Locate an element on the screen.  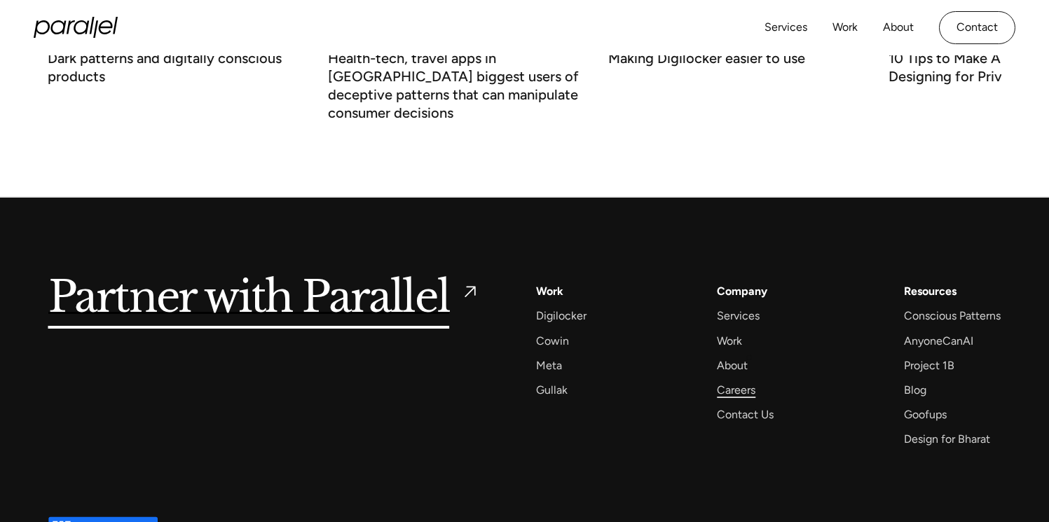
div: Goofups is located at coordinates (925, 414).